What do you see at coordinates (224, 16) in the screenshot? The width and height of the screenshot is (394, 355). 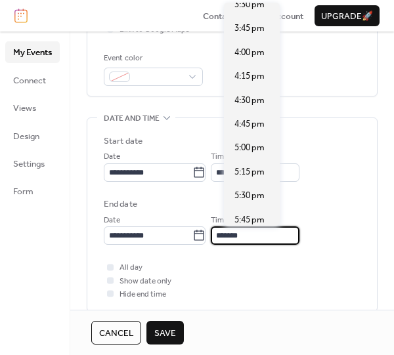 I see `a: Contact Us` at bounding box center [224, 16].